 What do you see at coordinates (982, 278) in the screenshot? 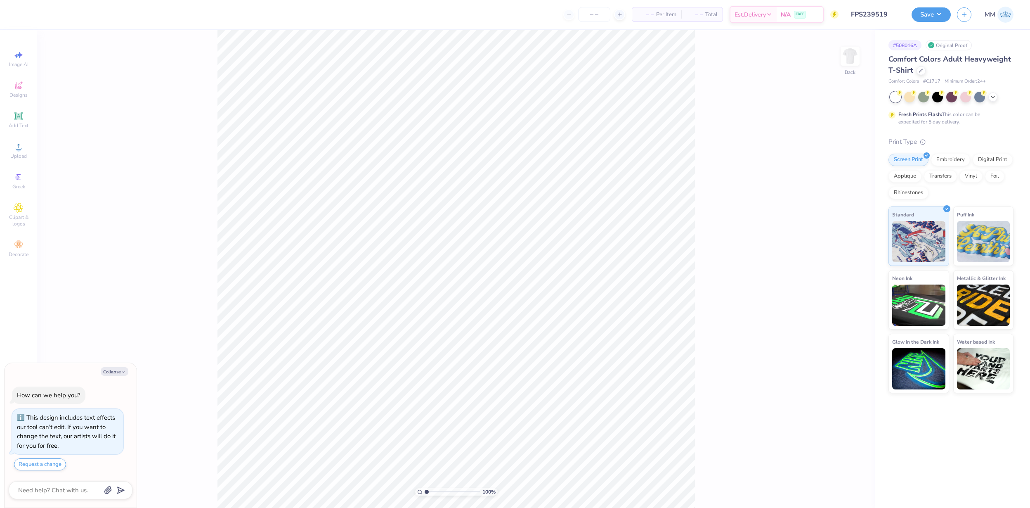
I see `span: Metallic & Glitter Ink` at bounding box center [982, 278].